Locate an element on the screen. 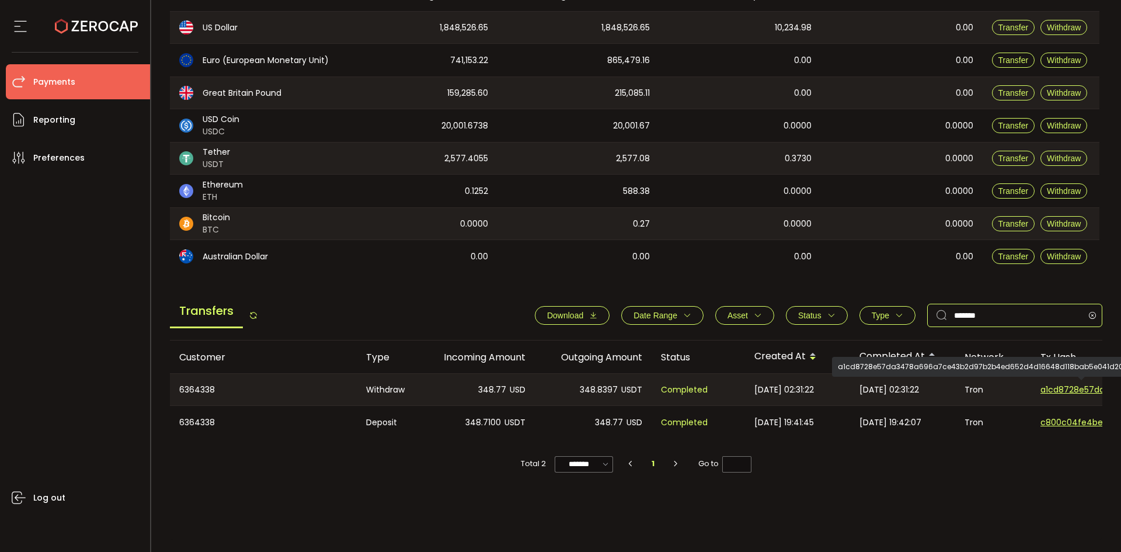 The height and width of the screenshot is (552, 1121). div: Withdraw is located at coordinates (387, 389).